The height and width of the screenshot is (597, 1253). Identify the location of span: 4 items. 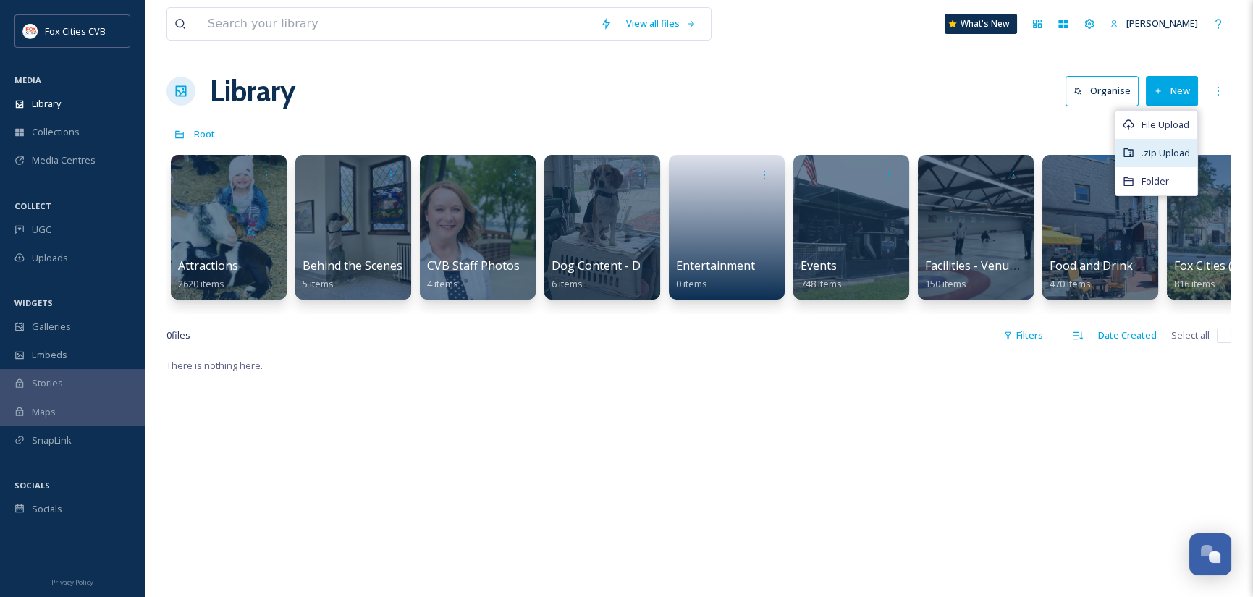
(442, 284).